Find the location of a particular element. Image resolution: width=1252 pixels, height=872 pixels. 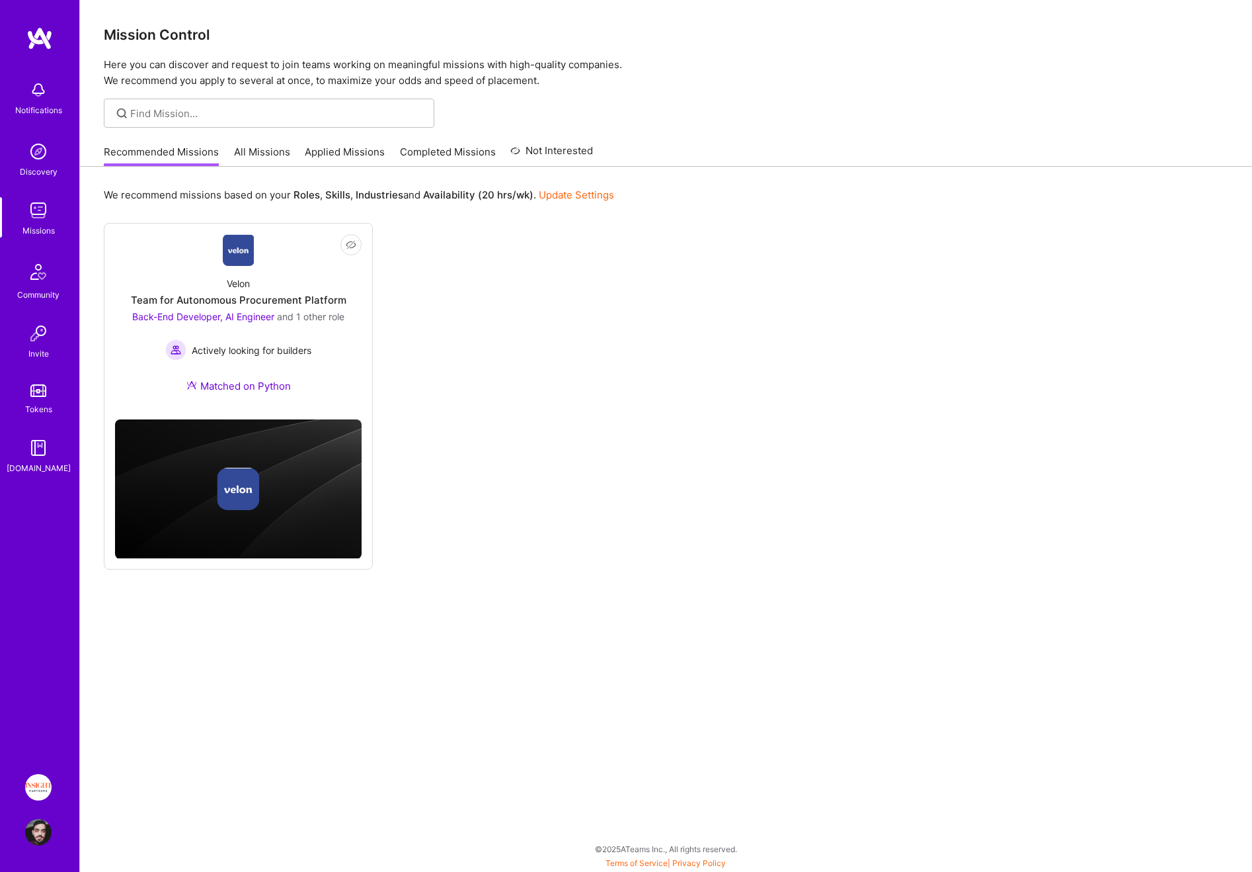

div: Discovery is located at coordinates (38, 171).